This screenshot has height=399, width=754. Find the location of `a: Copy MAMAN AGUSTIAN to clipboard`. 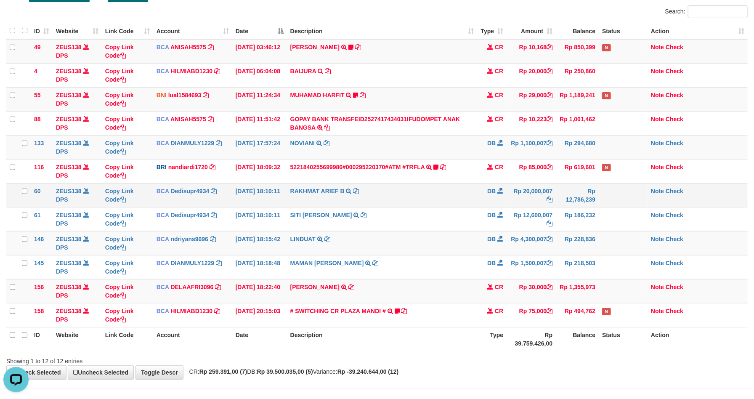

a: Copy MAMAN AGUSTIAN to clipboard is located at coordinates (376, 263).